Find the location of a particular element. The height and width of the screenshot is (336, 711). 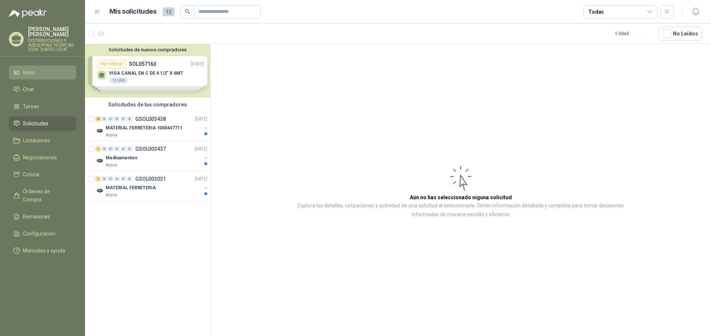

span: Manuales y ayuda is located at coordinates (44, 251).